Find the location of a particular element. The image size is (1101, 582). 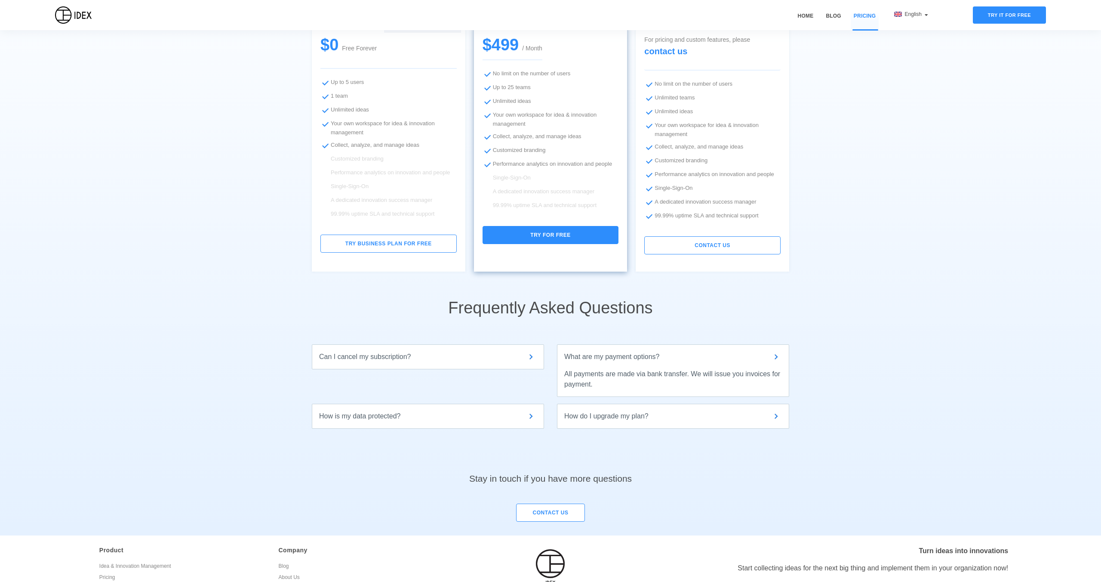

div: How do I upgrade my plan? is located at coordinates (673, 416).